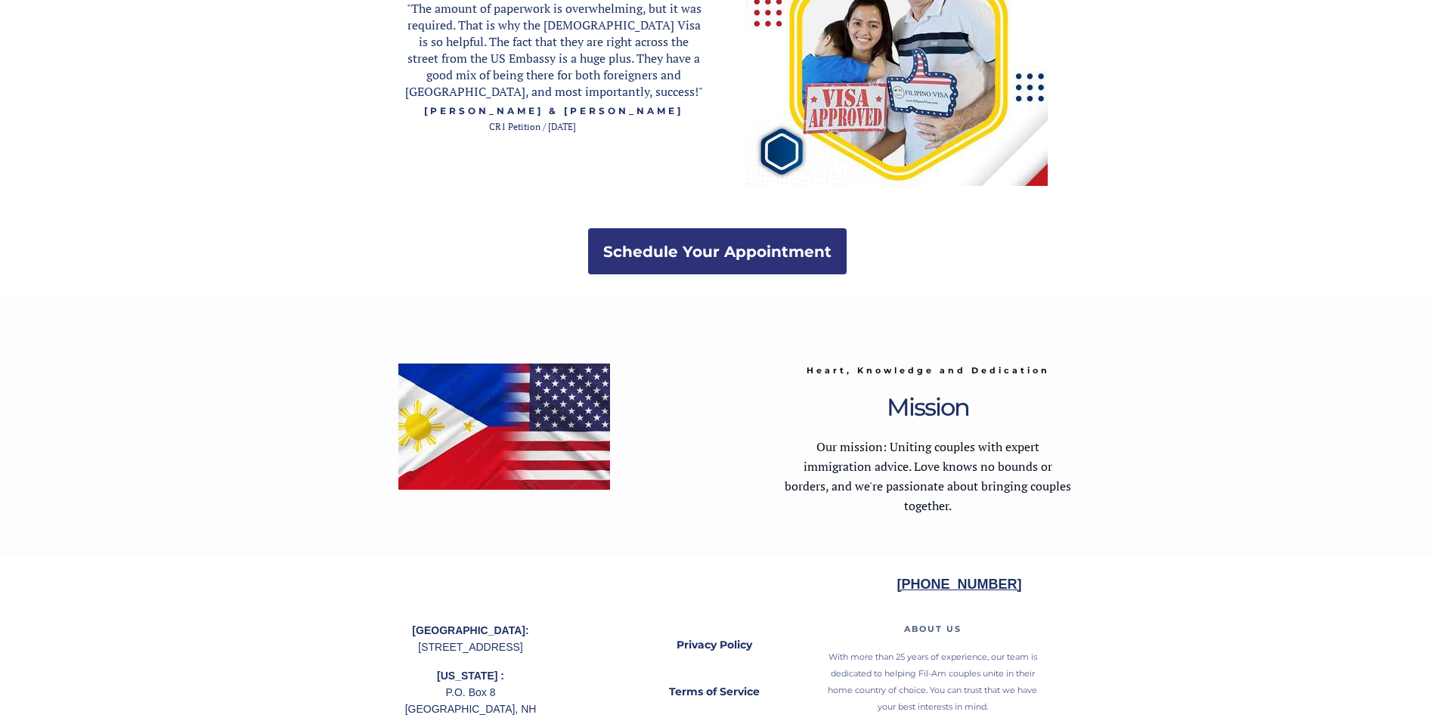 The height and width of the screenshot is (721, 1434). I want to click on span: Mission, so click(928, 407).